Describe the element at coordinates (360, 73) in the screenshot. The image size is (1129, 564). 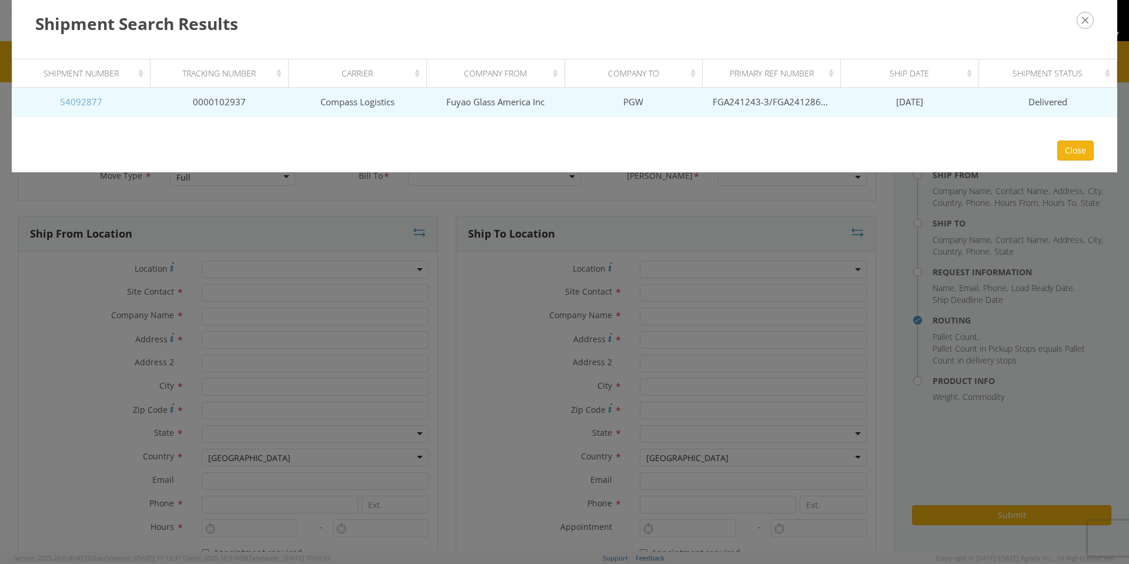
I see `div: Carrier` at that location.